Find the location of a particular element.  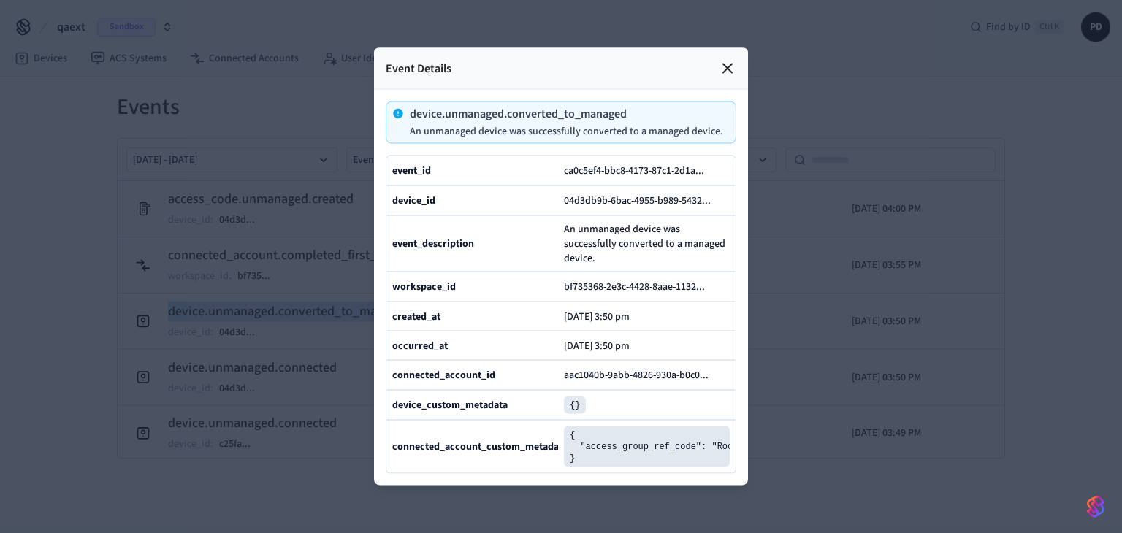

button: bf735368-2e3c-4428-8aae-1132... is located at coordinates (640, 287).